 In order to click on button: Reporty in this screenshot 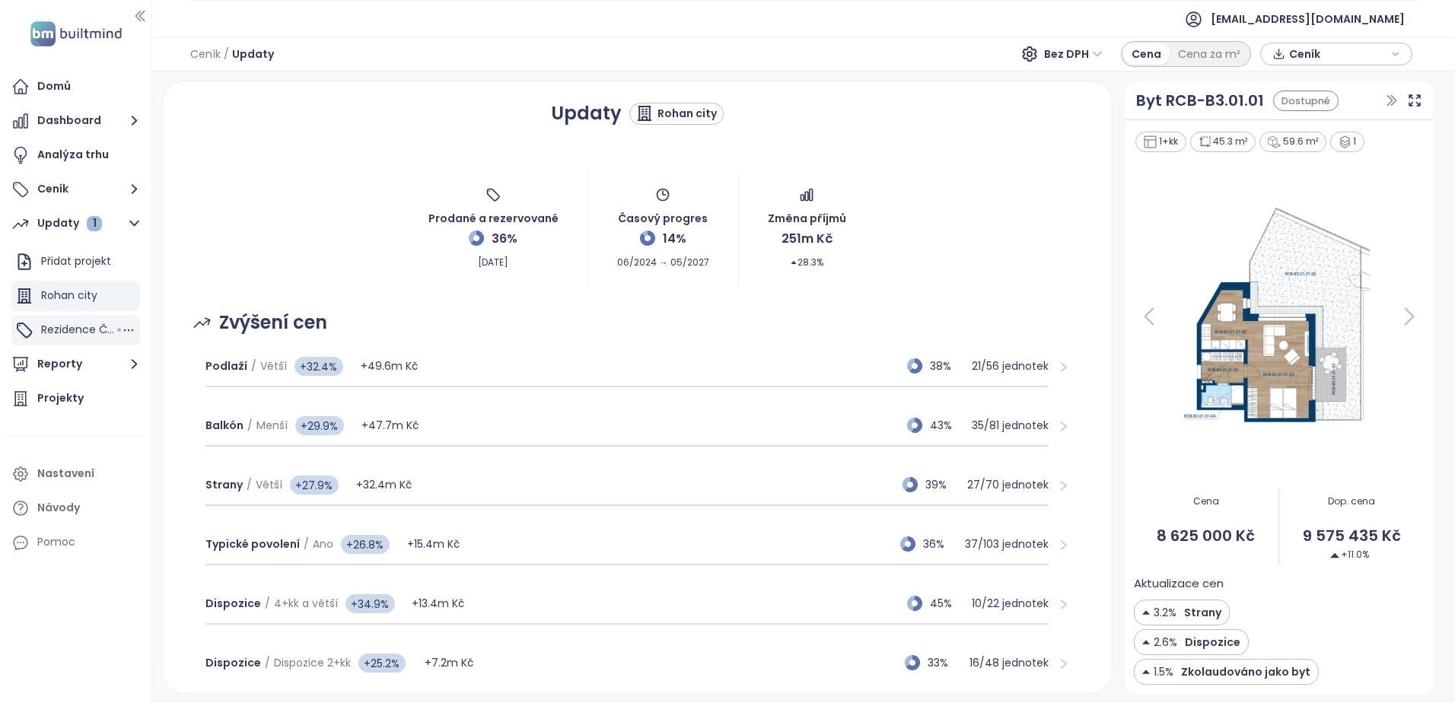, I will do `click(75, 364)`.